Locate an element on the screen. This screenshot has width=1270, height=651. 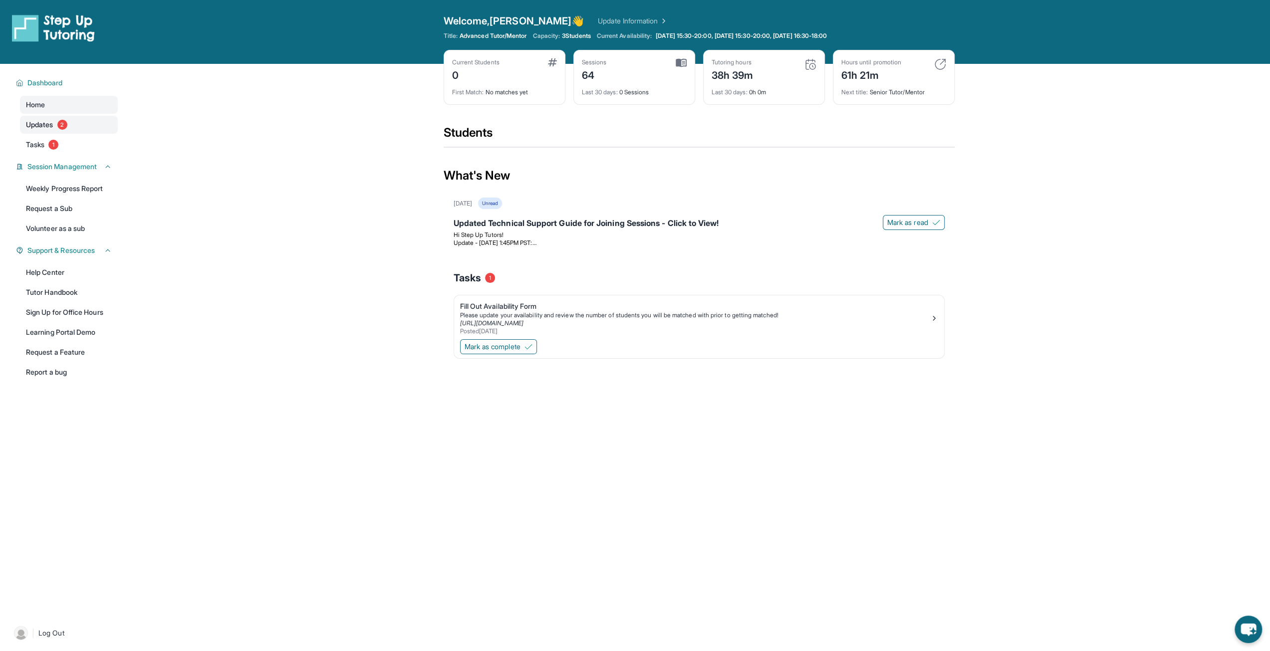
div: Senior Tutor/Mentor is located at coordinates (894, 89).